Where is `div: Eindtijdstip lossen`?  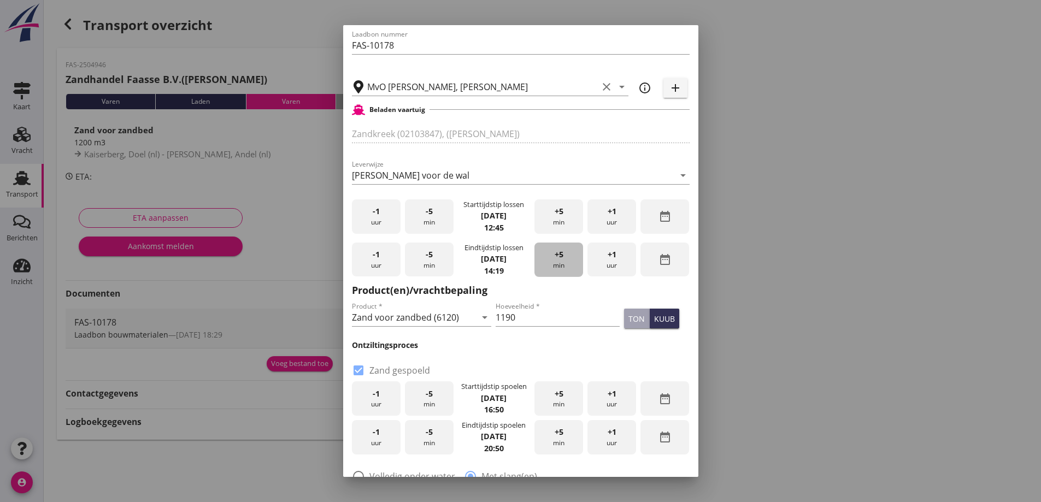 div: Eindtijdstip lossen is located at coordinates (494, 248).